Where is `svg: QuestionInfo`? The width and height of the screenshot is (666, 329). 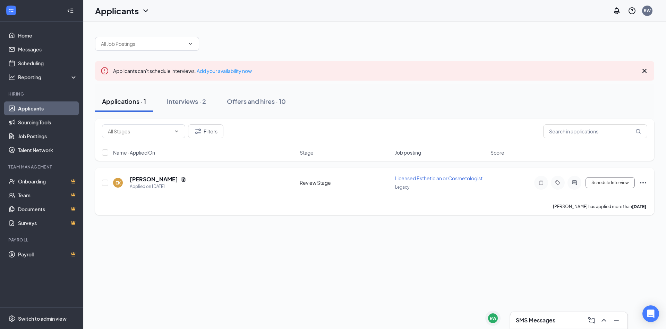 svg: QuestionInfo is located at coordinates (632, 11).